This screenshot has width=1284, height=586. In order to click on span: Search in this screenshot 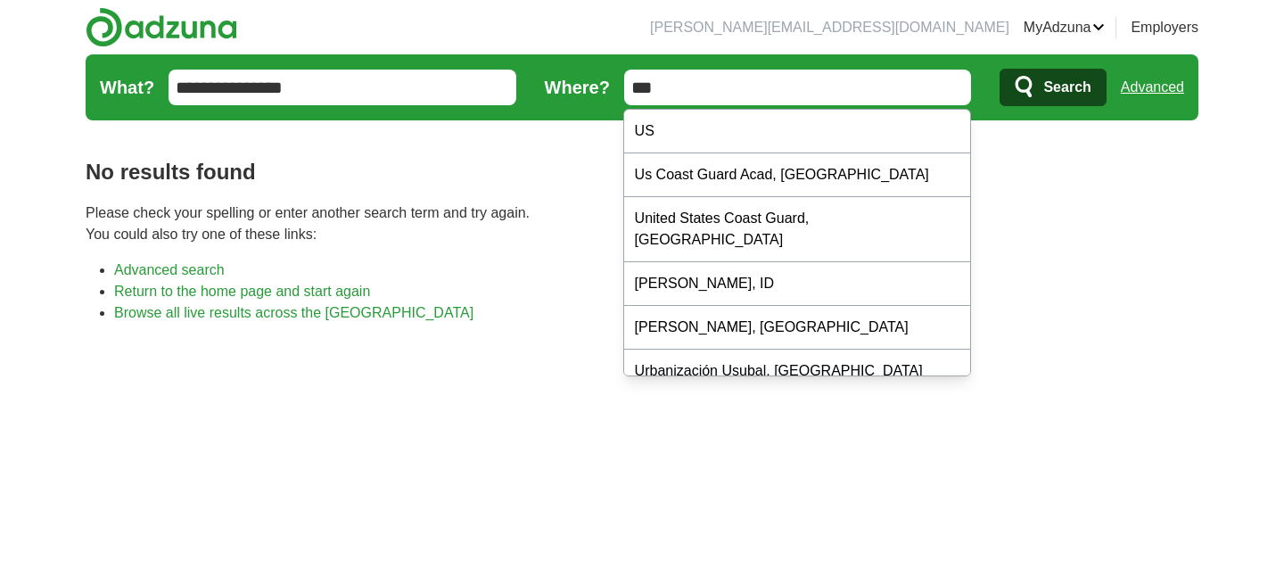, I will do `click(1066, 87)`.